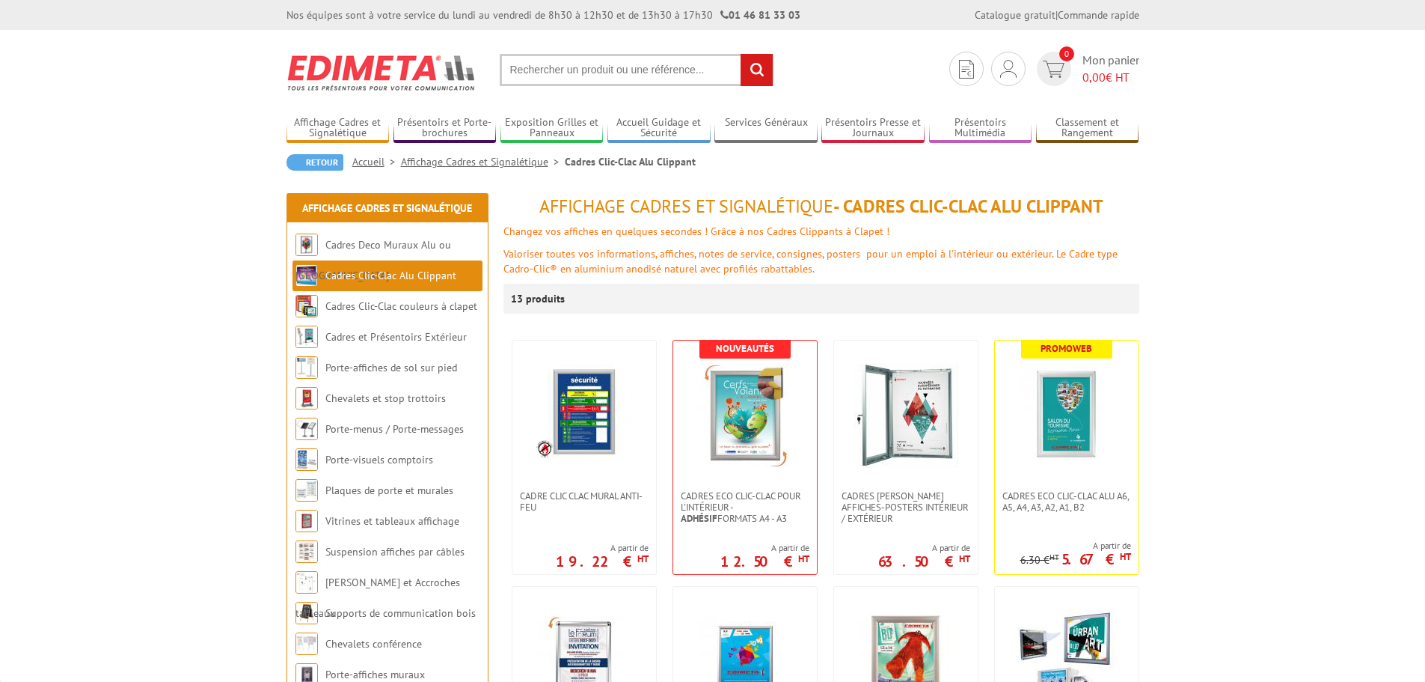 This screenshot has height=682, width=1425. Describe the element at coordinates (1015, 15) in the screenshot. I see `a: Catalogue gratuit` at that location.